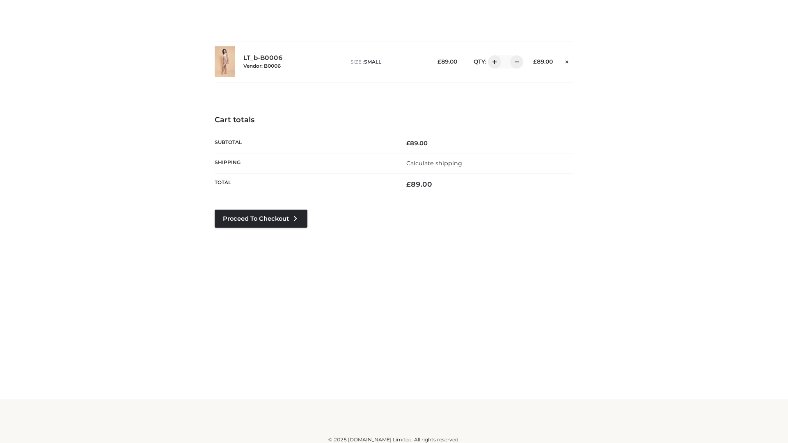  Describe the element at coordinates (261, 219) in the screenshot. I see `a: Proceed to Checkout` at that location.